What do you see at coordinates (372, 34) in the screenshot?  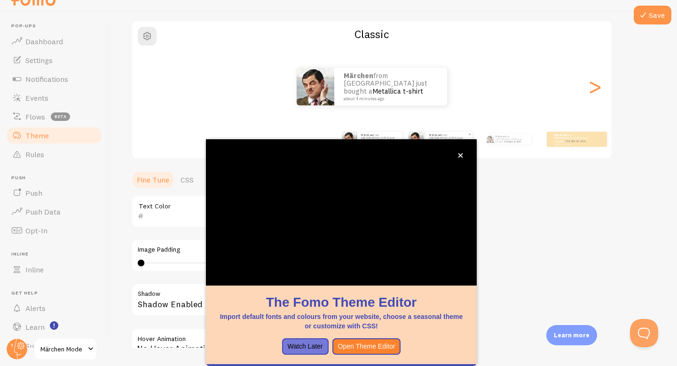 I see `h2: Classic` at bounding box center [372, 34].